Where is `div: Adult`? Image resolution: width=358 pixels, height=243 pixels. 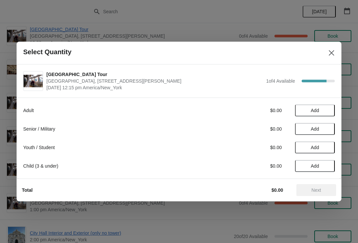 div: Adult is located at coordinates (115, 111).